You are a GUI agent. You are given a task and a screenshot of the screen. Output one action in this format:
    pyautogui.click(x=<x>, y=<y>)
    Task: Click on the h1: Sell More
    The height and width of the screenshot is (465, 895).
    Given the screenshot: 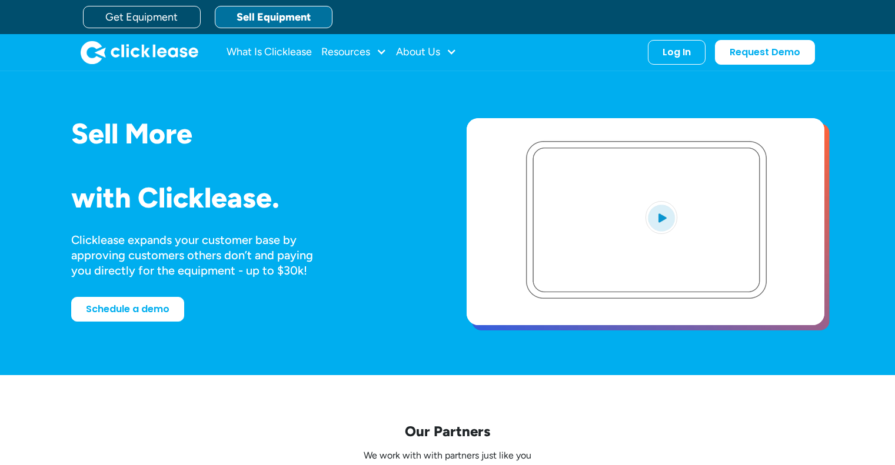 What is the action you would take?
    pyautogui.click(x=250, y=134)
    